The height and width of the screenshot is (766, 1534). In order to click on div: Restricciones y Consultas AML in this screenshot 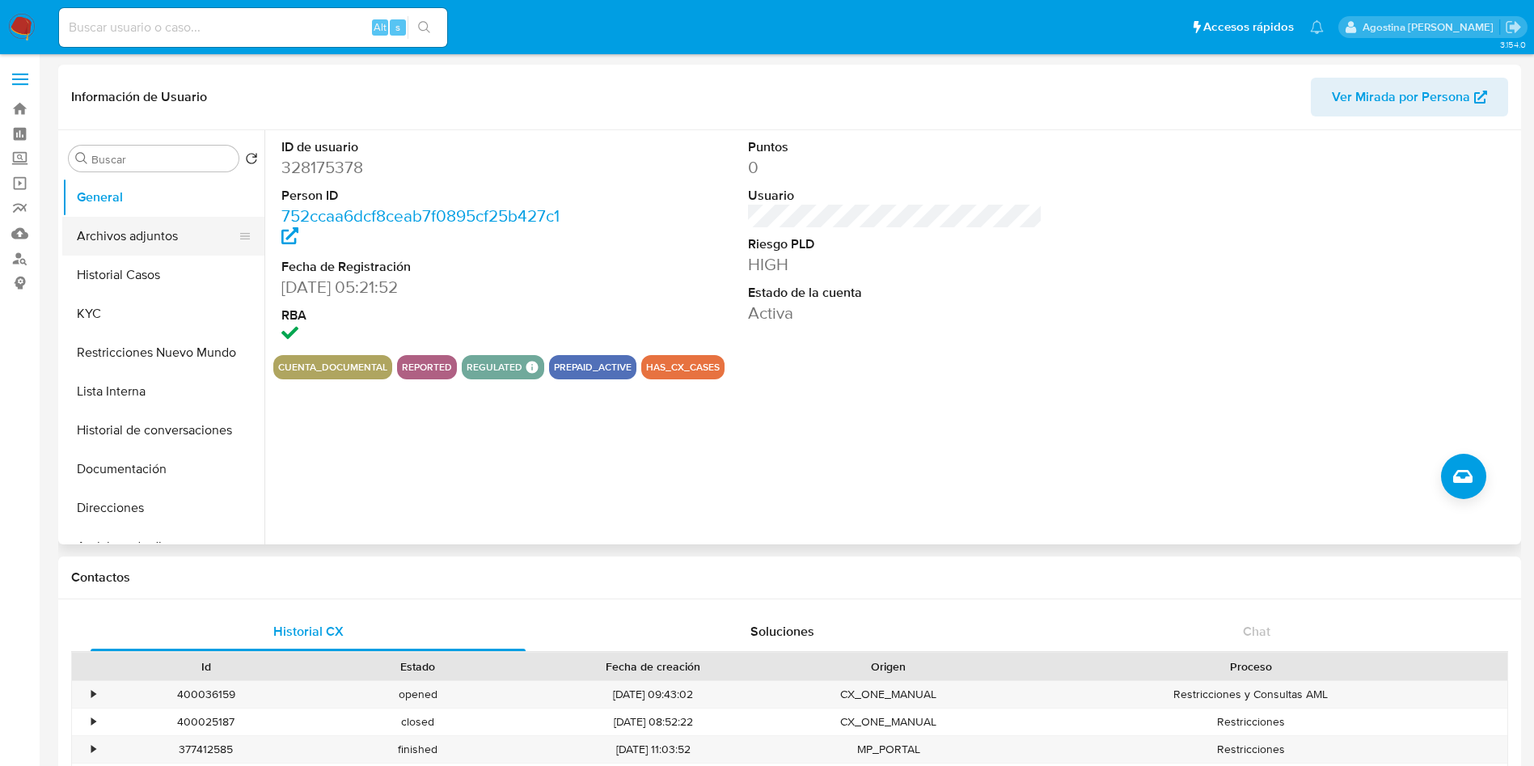, I will do `click(1251, 694)`.